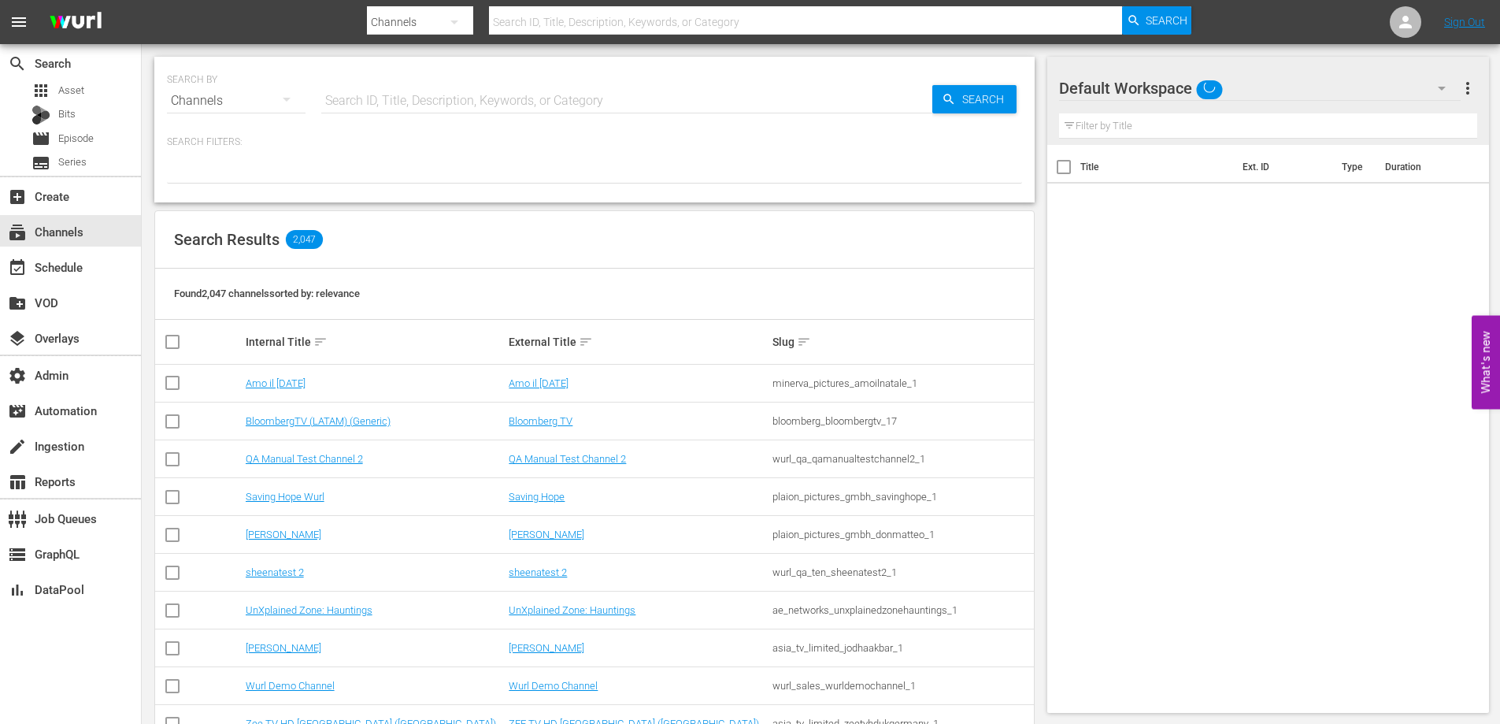 Image resolution: width=1500 pixels, height=724 pixels. I want to click on button: Open Feedback Widget, so click(1486, 361).